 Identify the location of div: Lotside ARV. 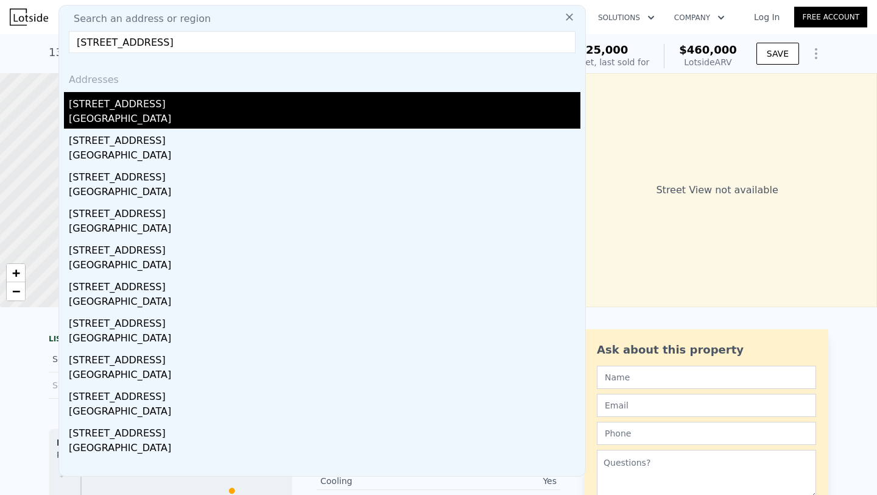
(708, 62).